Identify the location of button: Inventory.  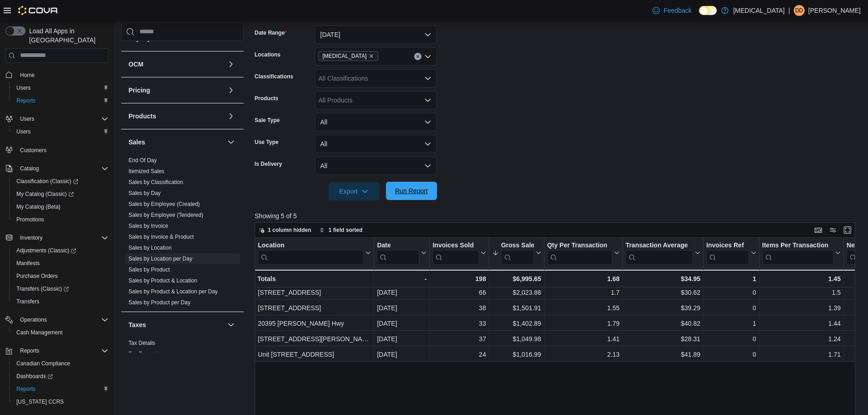
(57, 238).